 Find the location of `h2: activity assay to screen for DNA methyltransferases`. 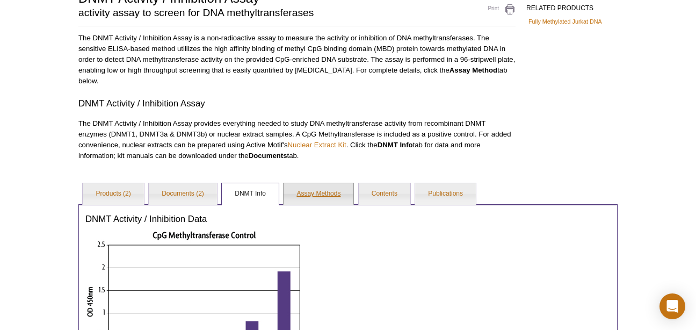

h2: activity assay to screen for DNA methyltransferases is located at coordinates (271, 13).